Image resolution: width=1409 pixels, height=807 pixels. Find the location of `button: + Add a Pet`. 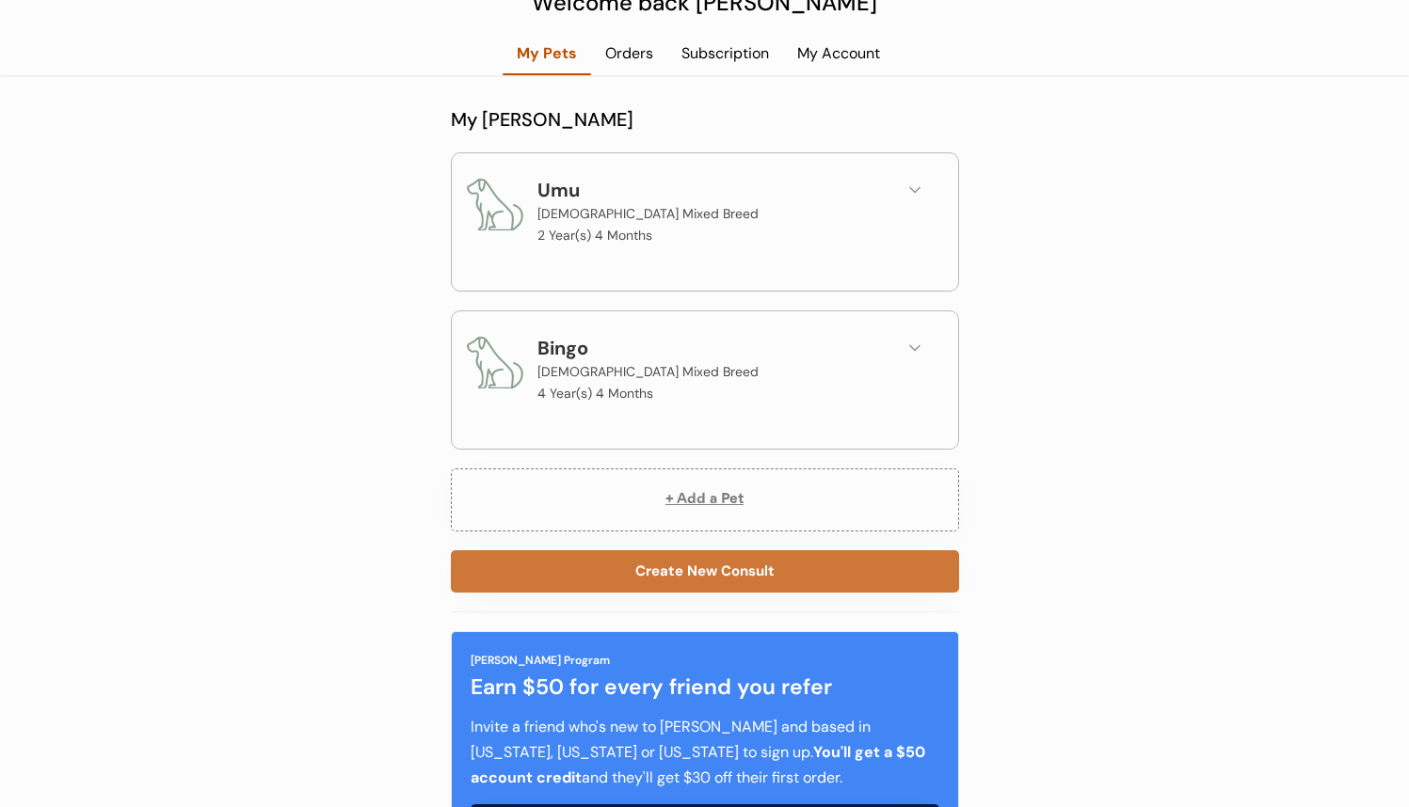

button: + Add a Pet is located at coordinates (705, 500).